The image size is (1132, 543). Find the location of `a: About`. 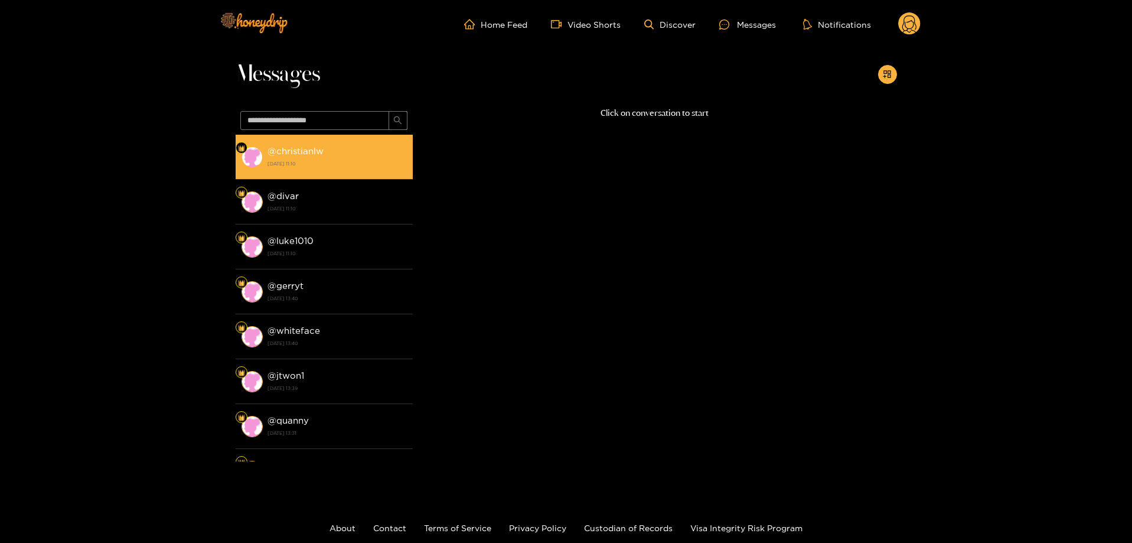

a: About is located at coordinates (343, 528).